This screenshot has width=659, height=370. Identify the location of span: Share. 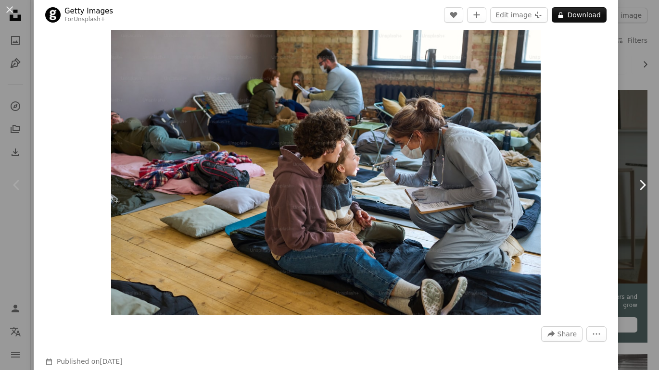
(567, 334).